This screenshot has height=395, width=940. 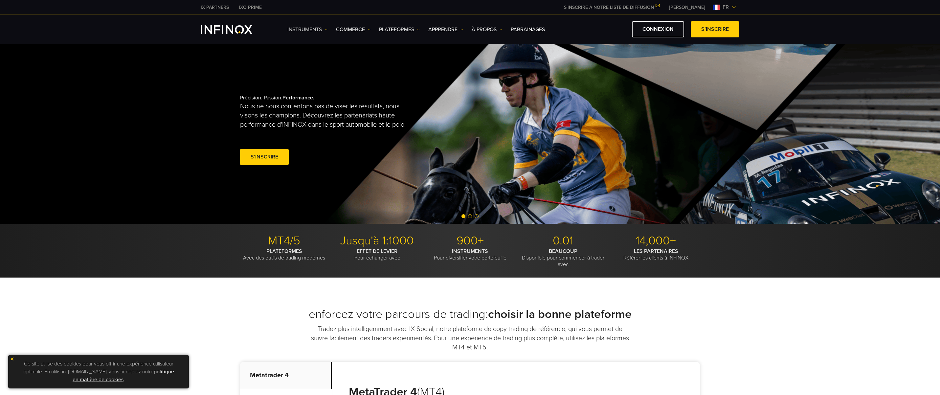 I want to click on p: MT4/5, so click(x=284, y=241).